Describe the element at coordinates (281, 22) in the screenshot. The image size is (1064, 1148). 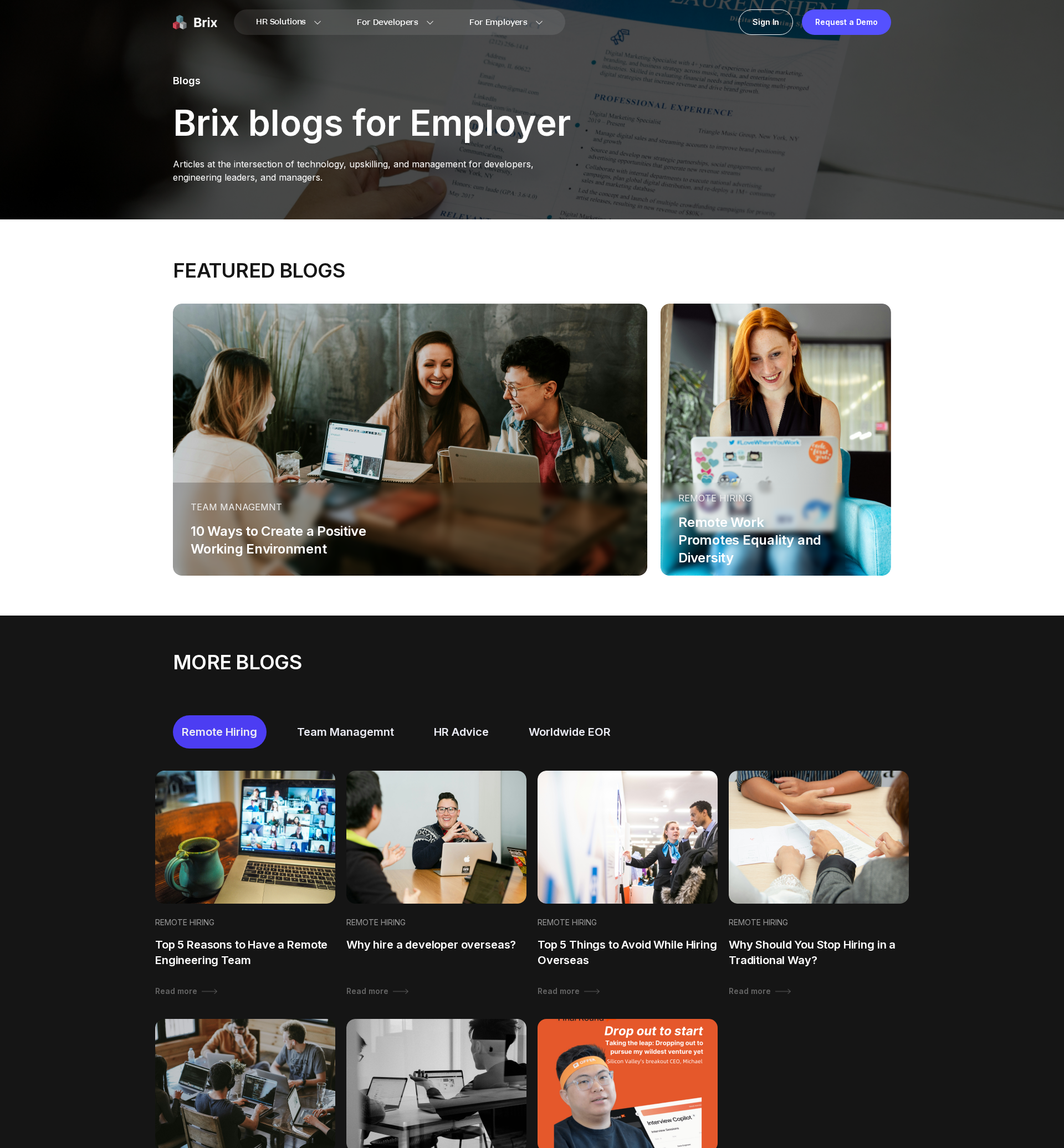
I see `span: HR Solutions` at that location.